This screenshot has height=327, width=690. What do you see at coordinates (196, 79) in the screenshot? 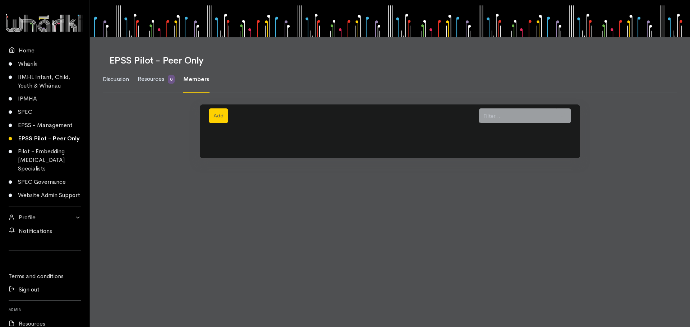
I see `span: Members` at bounding box center [196, 79].